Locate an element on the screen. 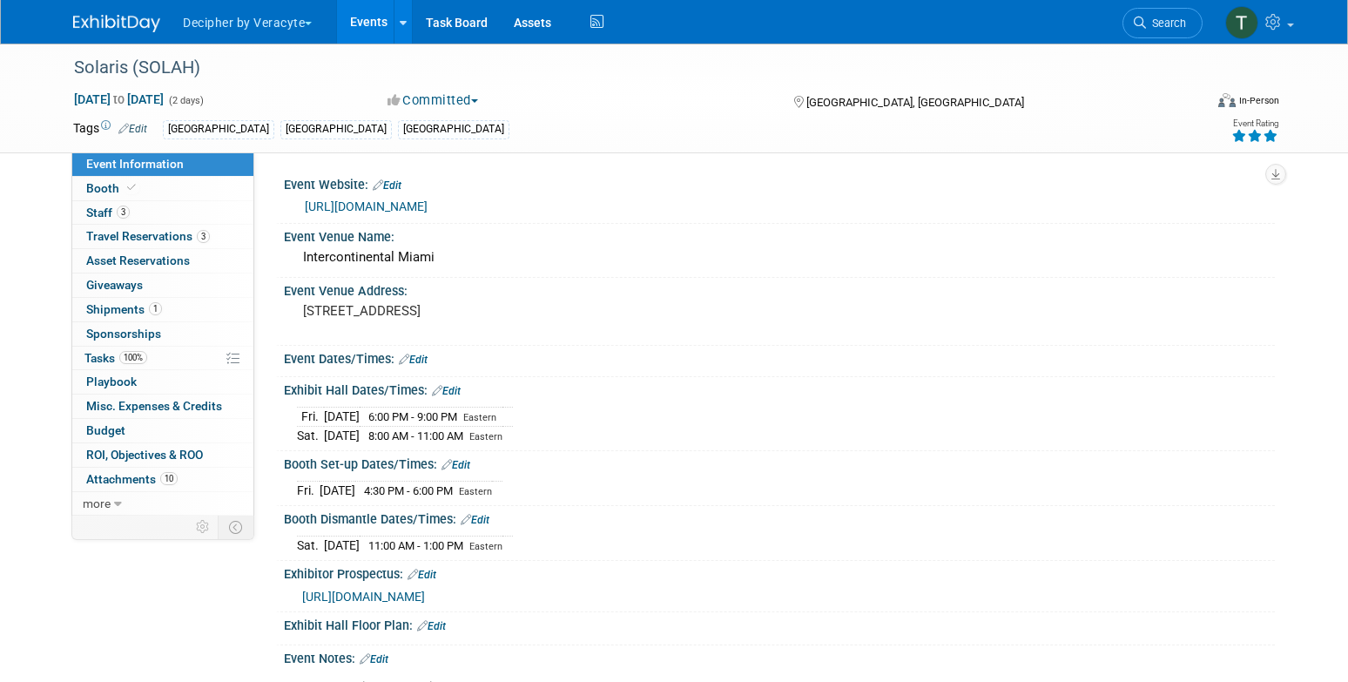 The width and height of the screenshot is (1348, 682). a: ROI, Objectives & ROO is located at coordinates (163, 455).